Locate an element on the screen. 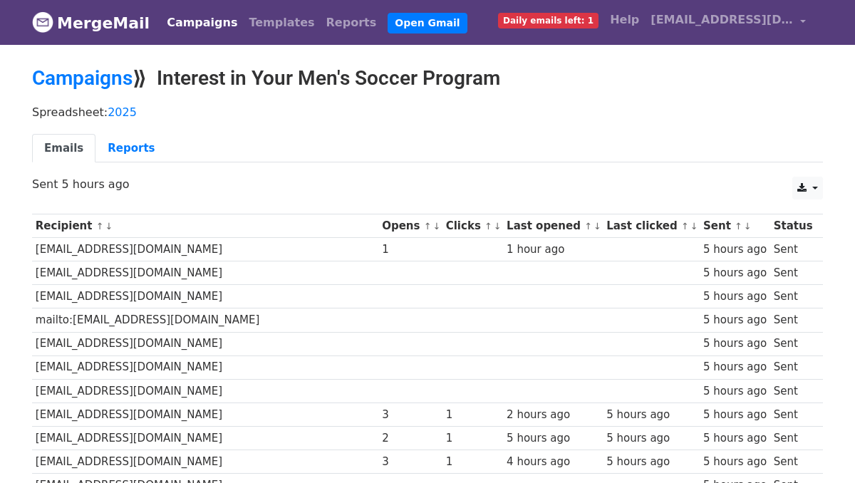 The width and height of the screenshot is (855, 483). img: MergeMail logo is located at coordinates (43, 22).